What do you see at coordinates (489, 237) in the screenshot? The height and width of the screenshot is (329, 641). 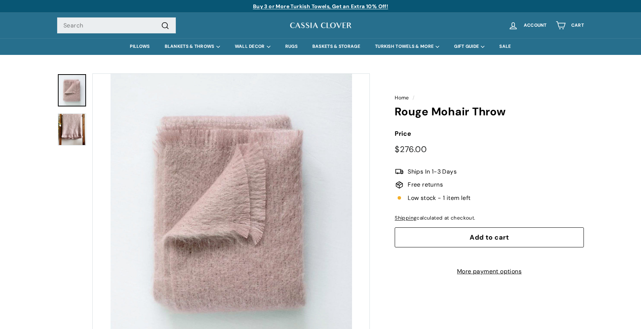 I see `span: Add to cart` at bounding box center [489, 237].